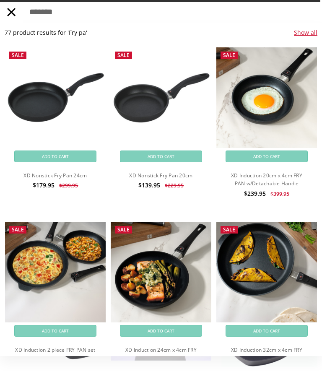 This screenshot has width=322, height=379. Describe the element at coordinates (149, 185) in the screenshot. I see `span: $139.95` at that location.